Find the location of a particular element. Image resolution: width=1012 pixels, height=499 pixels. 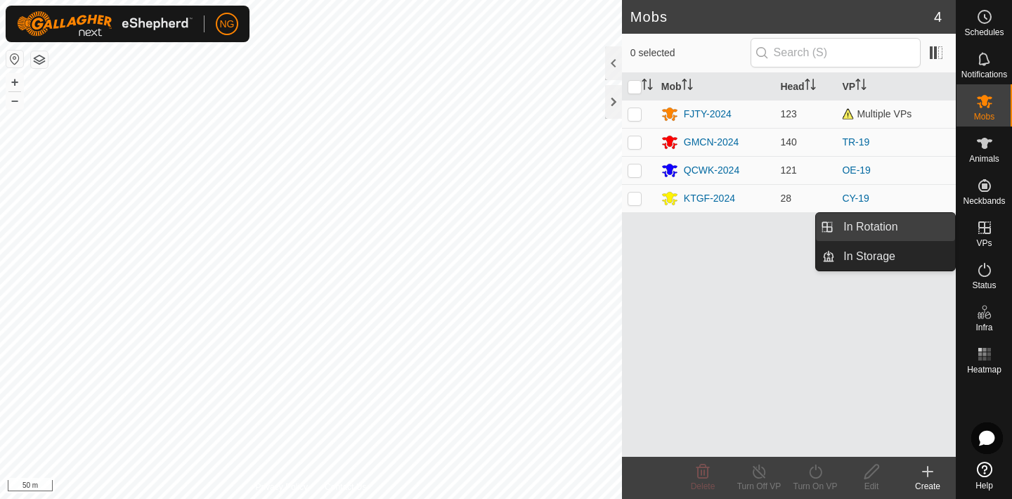

span: Notifications is located at coordinates (984, 74).